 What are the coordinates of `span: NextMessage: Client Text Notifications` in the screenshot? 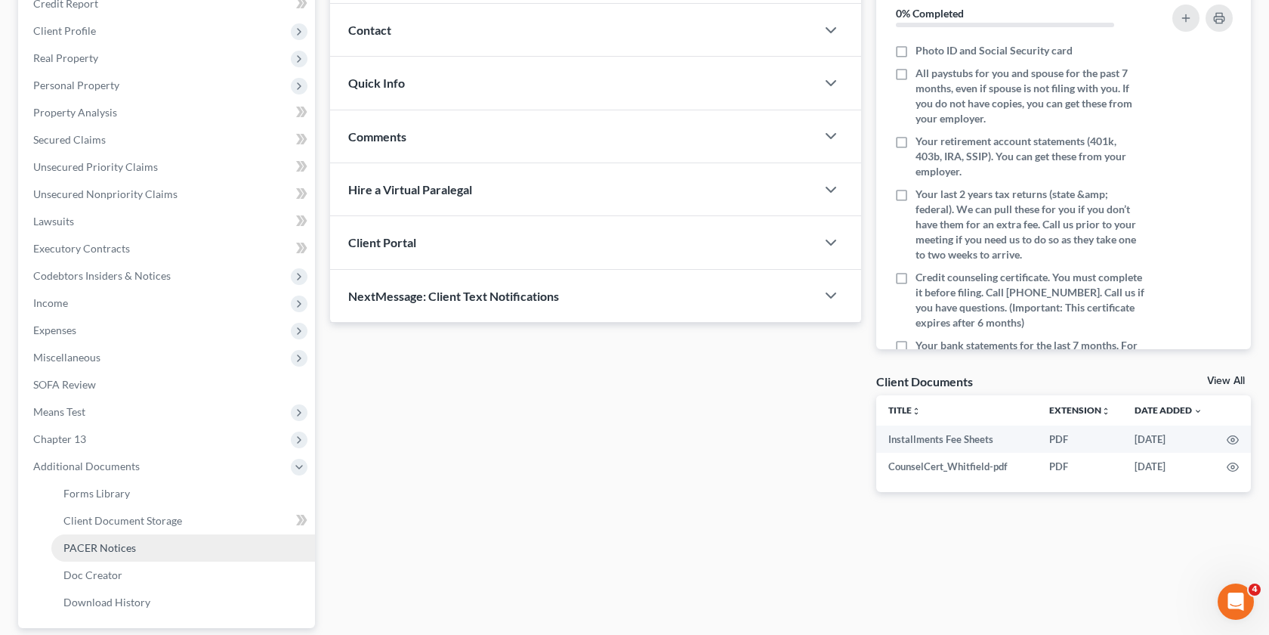 It's located at (453, 295).